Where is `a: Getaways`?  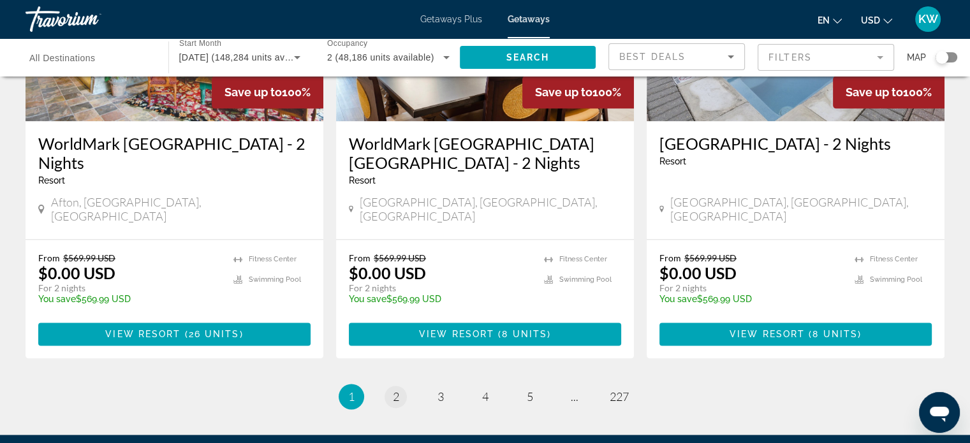
a: Getaways is located at coordinates (529, 19).